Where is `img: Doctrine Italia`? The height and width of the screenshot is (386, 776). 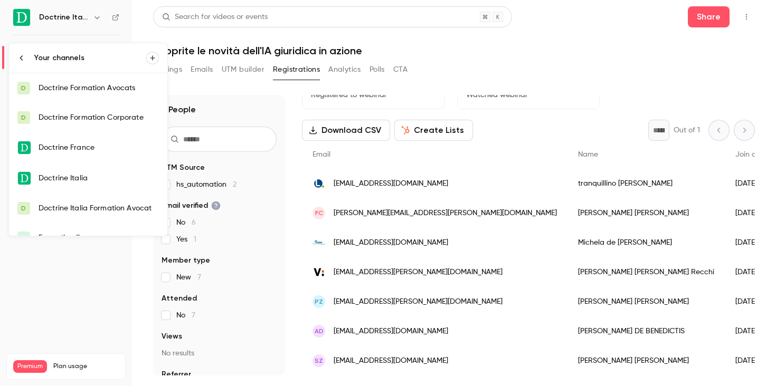
img: Doctrine Italia is located at coordinates (24, 178).